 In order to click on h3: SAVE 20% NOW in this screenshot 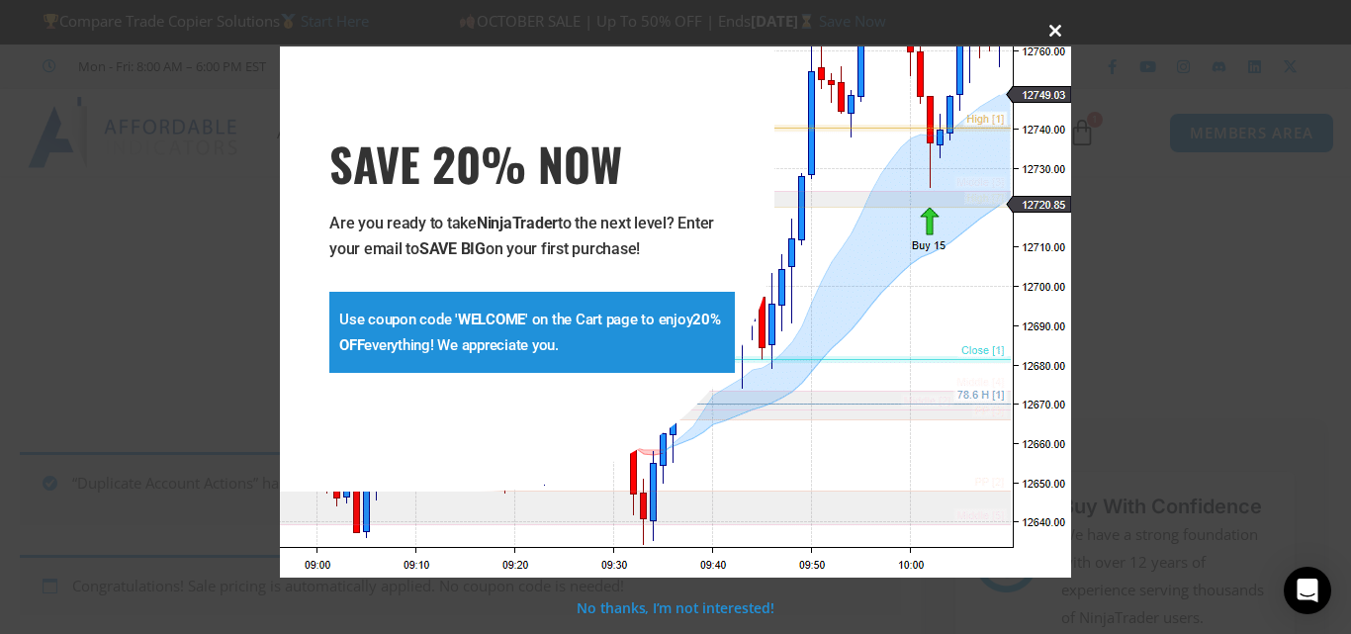, I will do `click(532, 163)`.